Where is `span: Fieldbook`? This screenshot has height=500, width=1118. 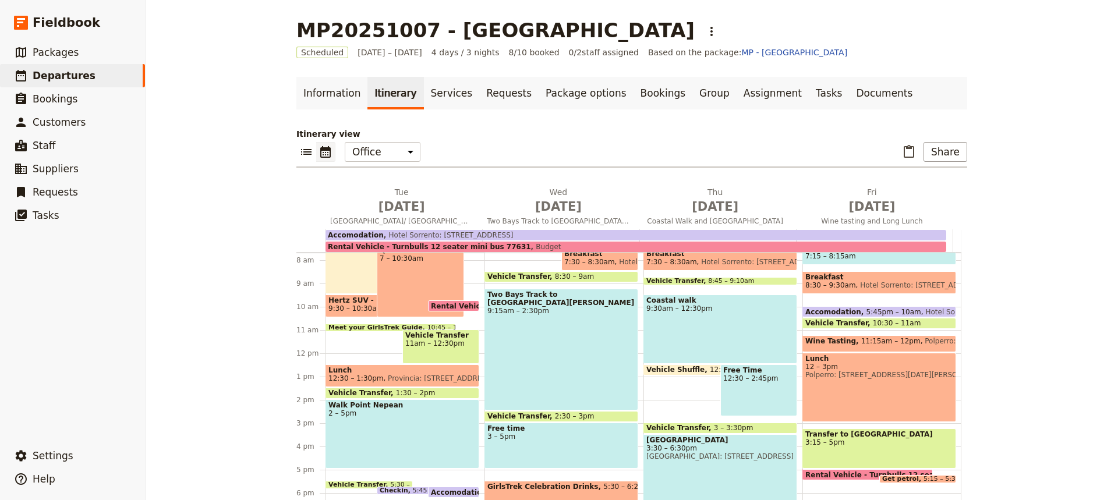
span: Fieldbook is located at coordinates (66, 23).